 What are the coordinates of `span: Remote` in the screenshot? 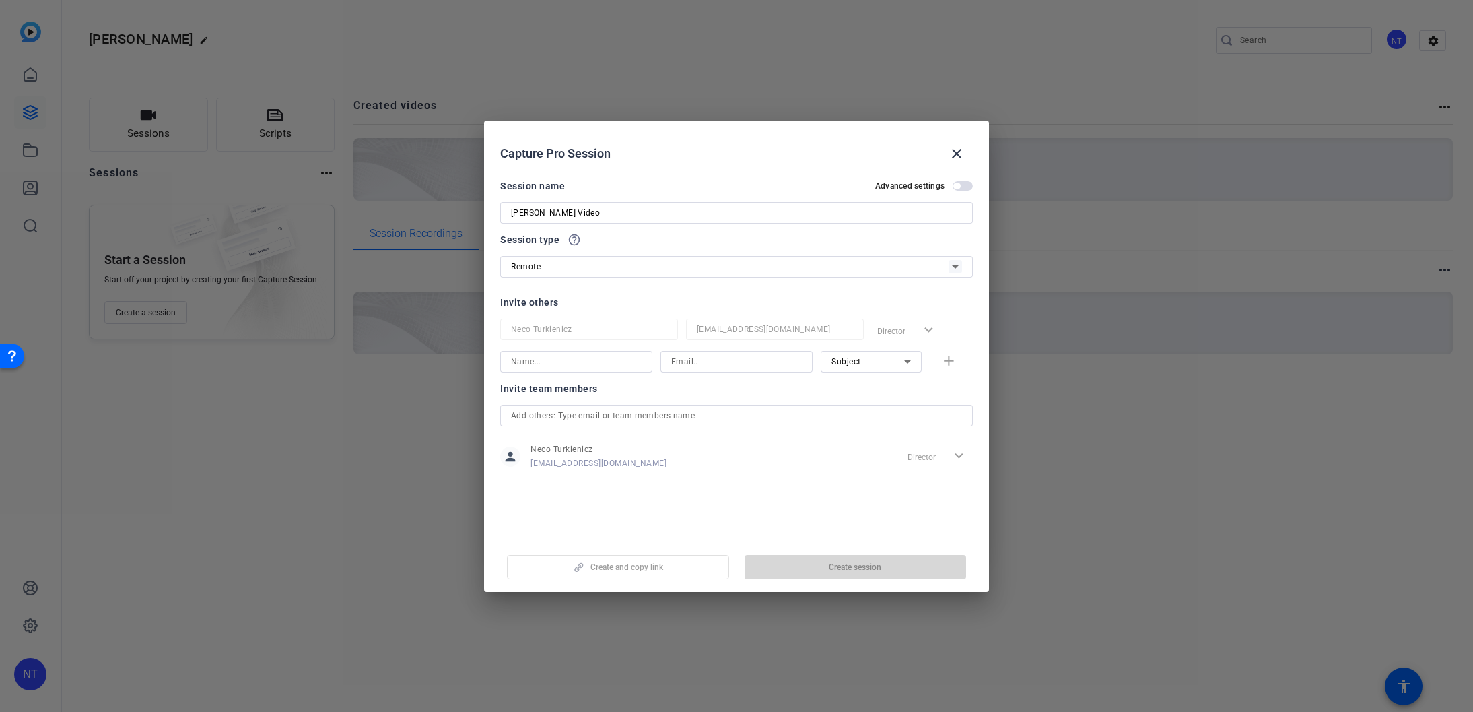 It's located at (526, 267).